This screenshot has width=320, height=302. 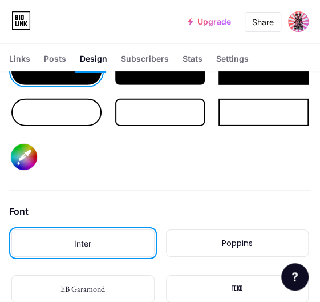 I want to click on div: Settings, so click(x=232, y=62).